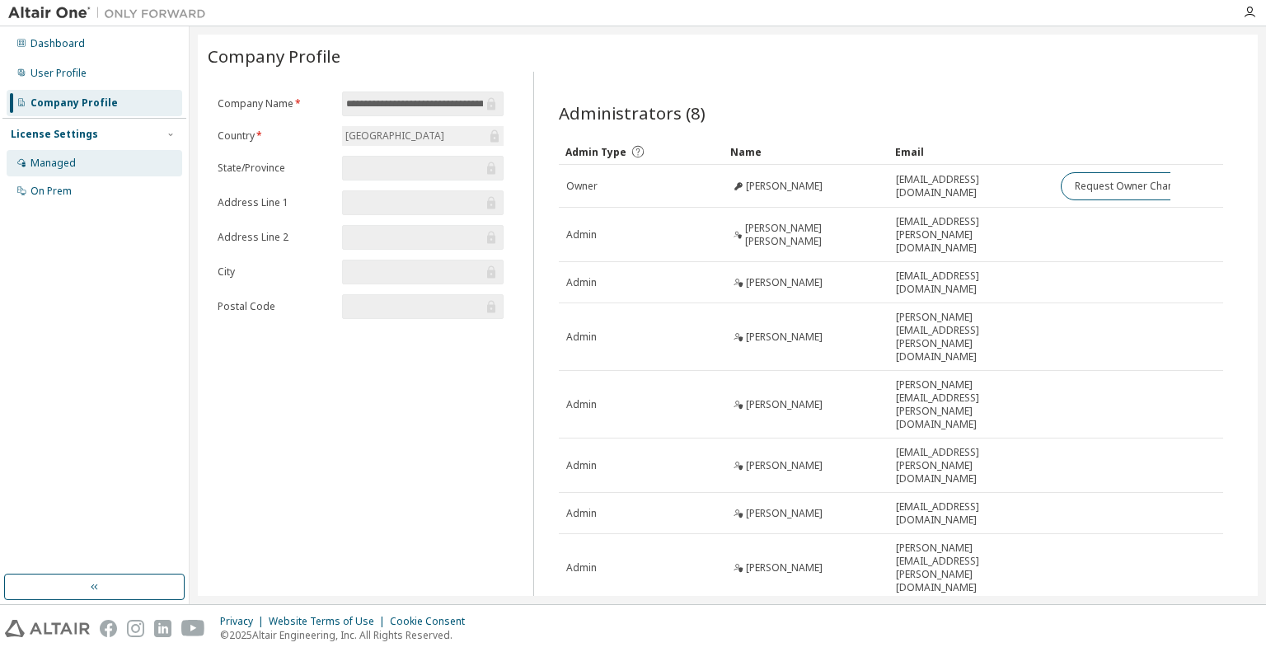 Image resolution: width=1266 pixels, height=652 pixels. What do you see at coordinates (806, 152) in the screenshot?
I see `div: Name` at bounding box center [806, 152].